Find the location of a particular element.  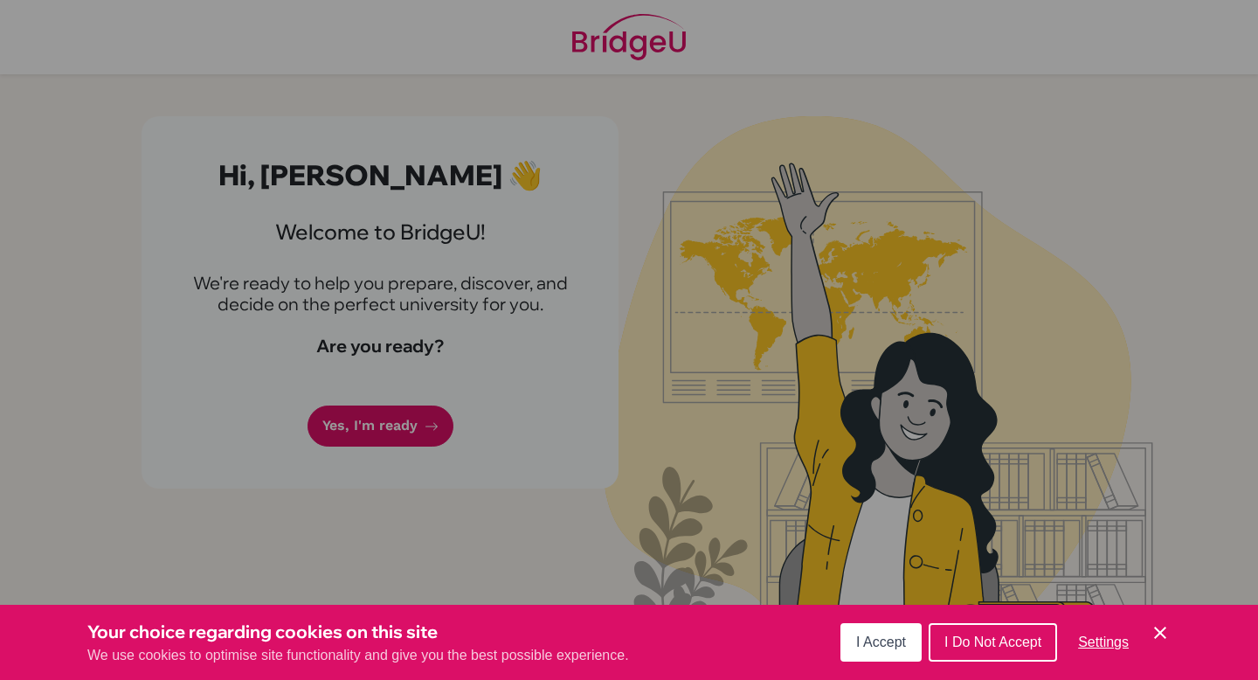

p: We use cookies to optimise site functionality and give you the best possible experience. is located at coordinates (358, 655).